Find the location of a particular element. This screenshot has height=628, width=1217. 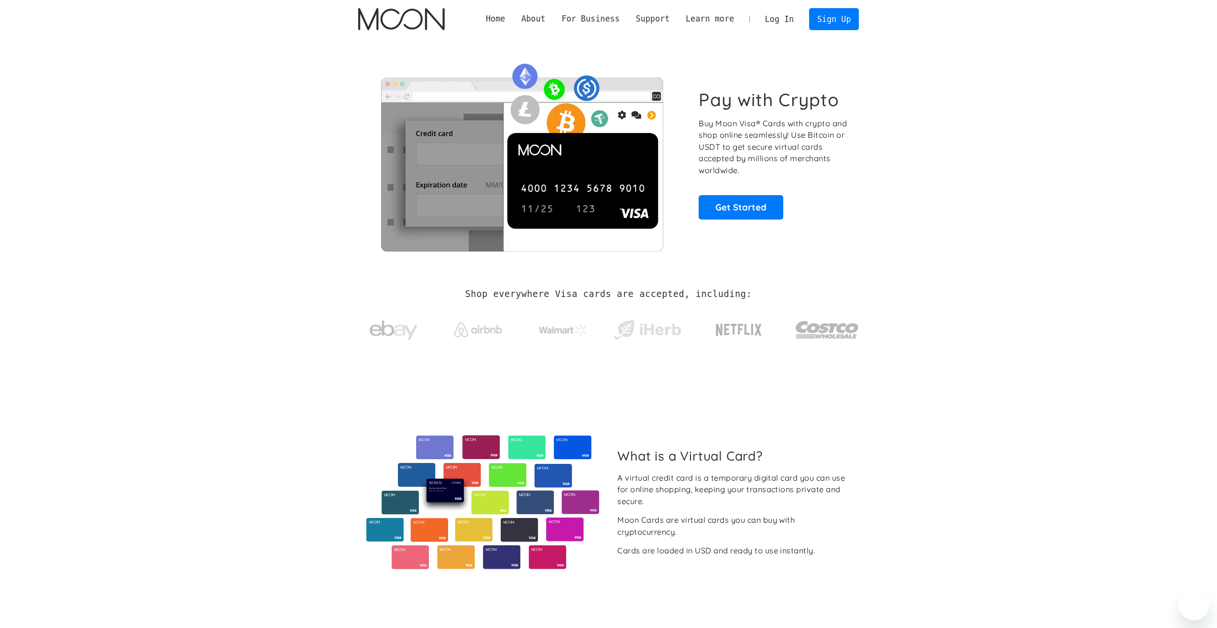

div: Learn more is located at coordinates (710, 19).